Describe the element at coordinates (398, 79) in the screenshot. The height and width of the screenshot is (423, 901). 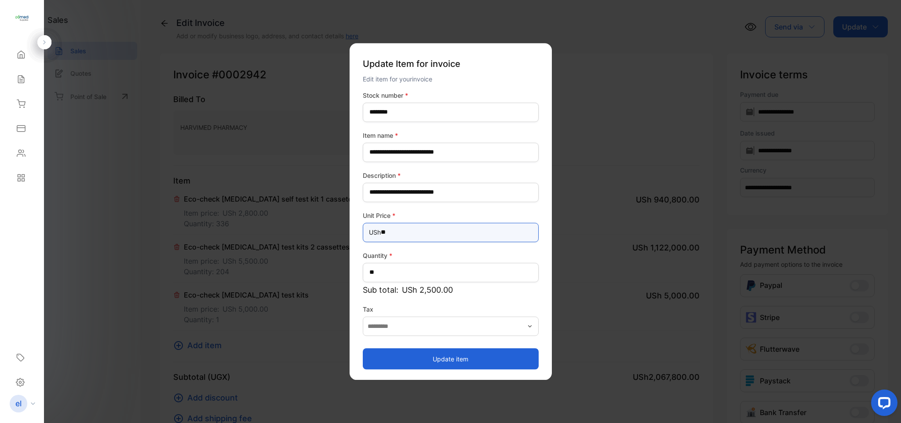
I see `span: Edit item for your invoice` at that location.